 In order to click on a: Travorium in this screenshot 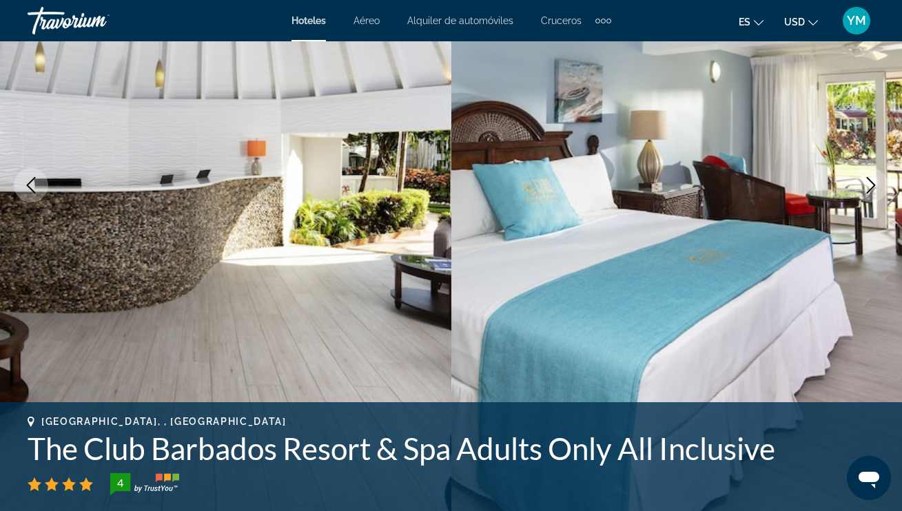, I will do `click(96, 21)`.